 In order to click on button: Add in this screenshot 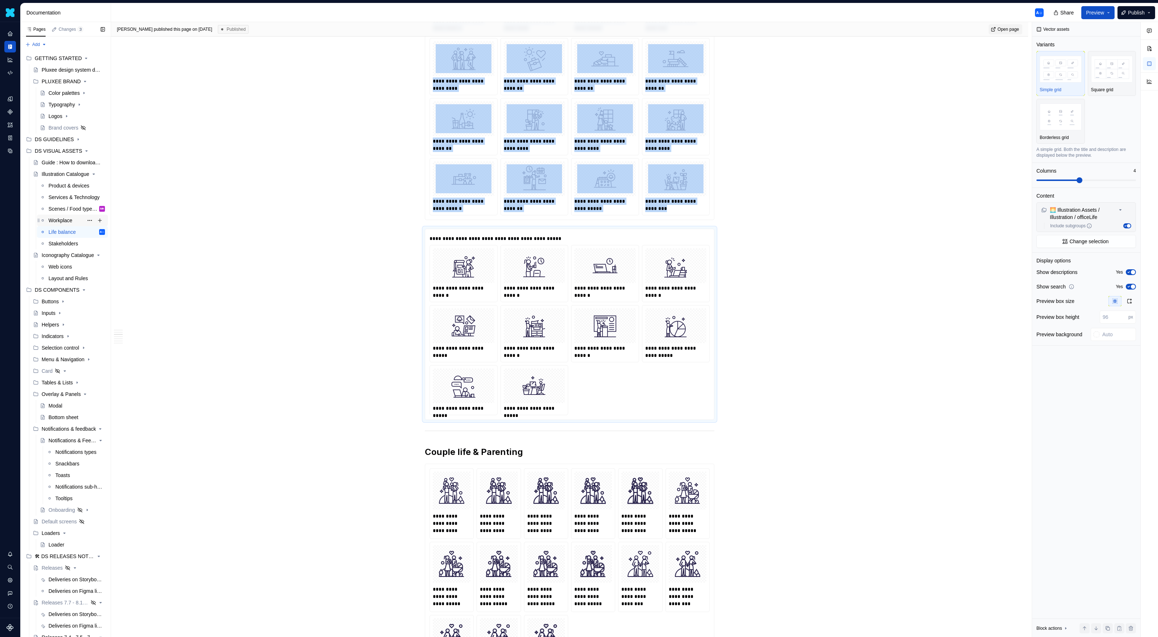, I will do `click(36, 45)`.